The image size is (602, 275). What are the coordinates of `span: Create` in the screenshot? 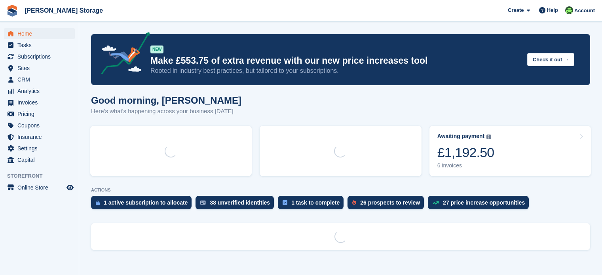 It's located at (516, 10).